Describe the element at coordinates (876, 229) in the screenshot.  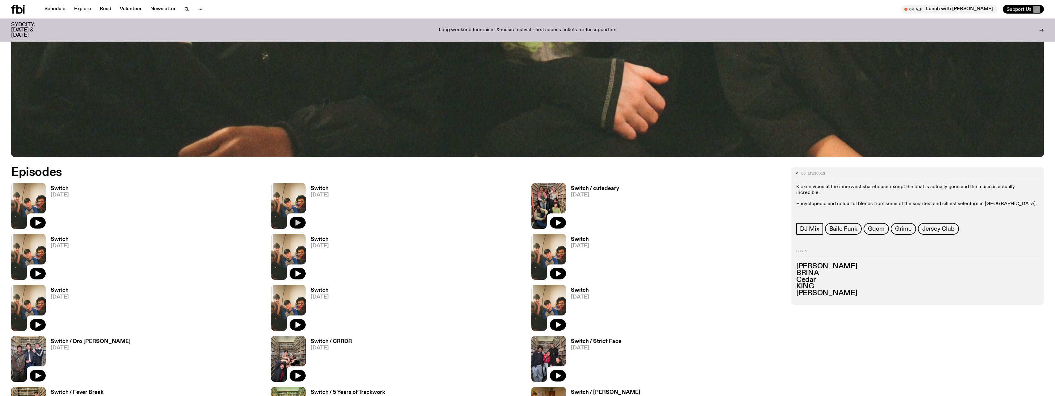
I see `span: Gqom` at that location.